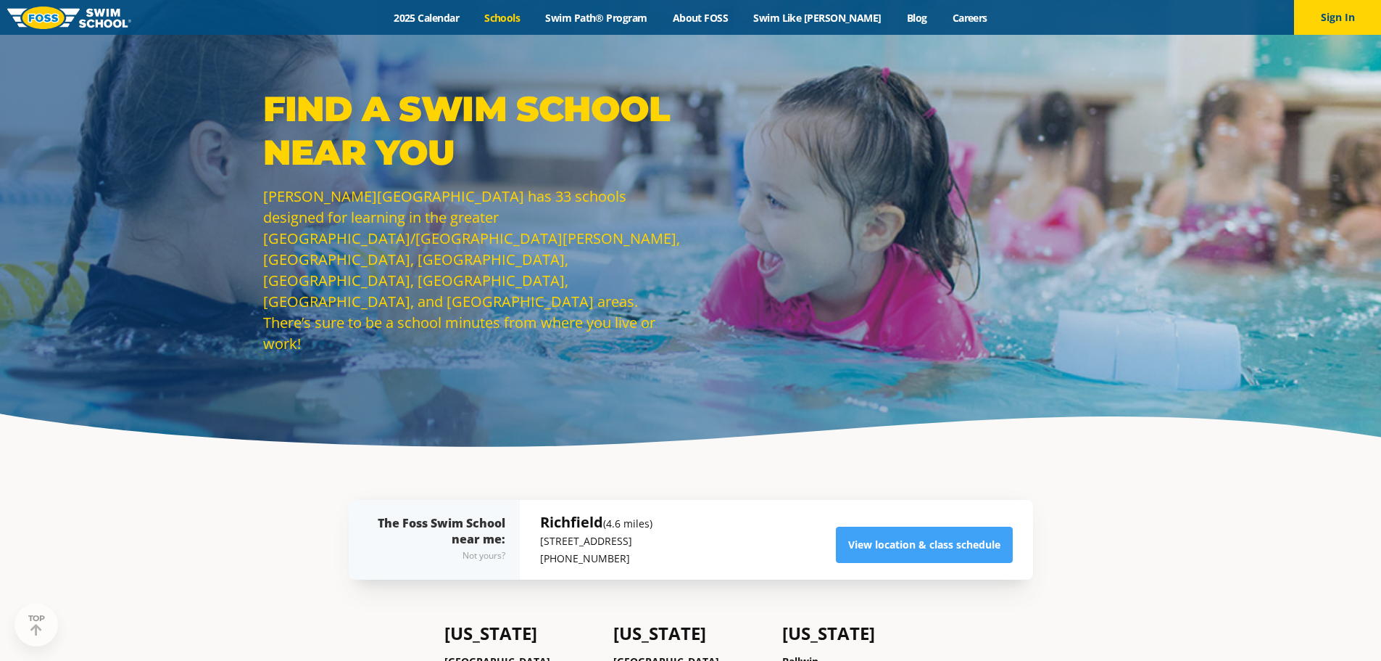 This screenshot has height=661, width=1381. Describe the element at coordinates (700, 17) in the screenshot. I see `a: About FOSS` at that location.